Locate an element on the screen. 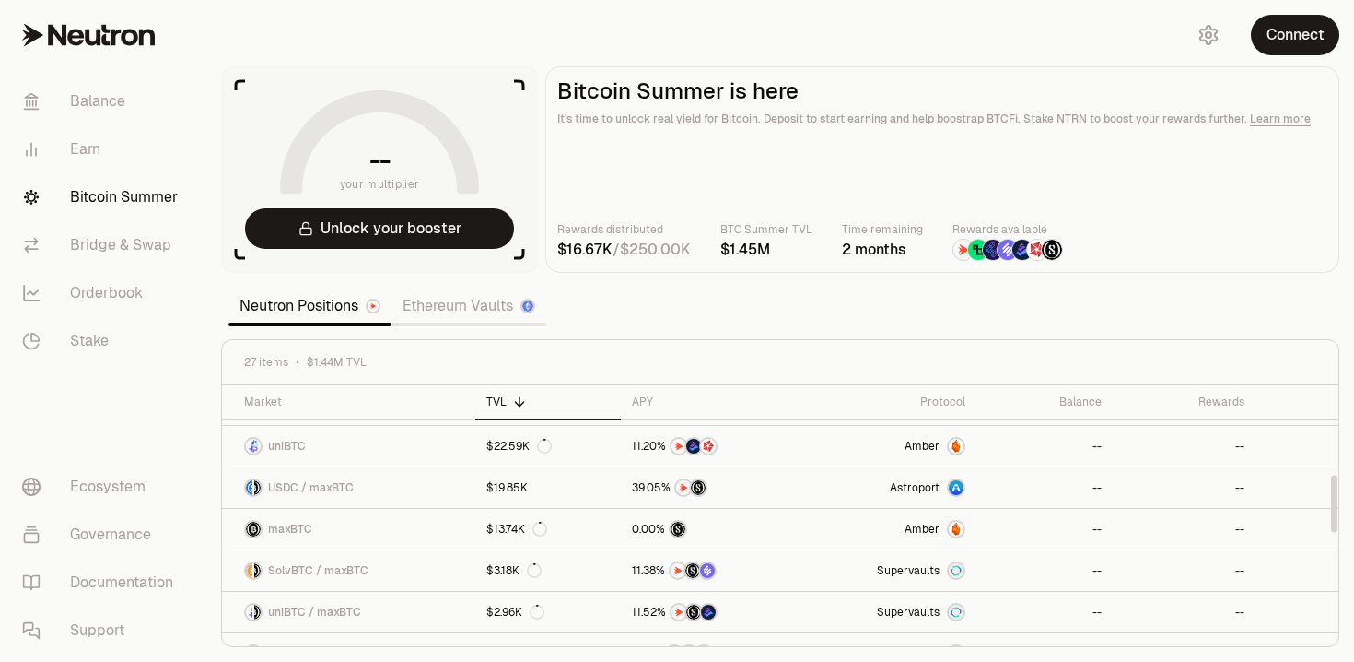 The image size is (1354, 662). div: $2.96K is located at coordinates (515, 612).